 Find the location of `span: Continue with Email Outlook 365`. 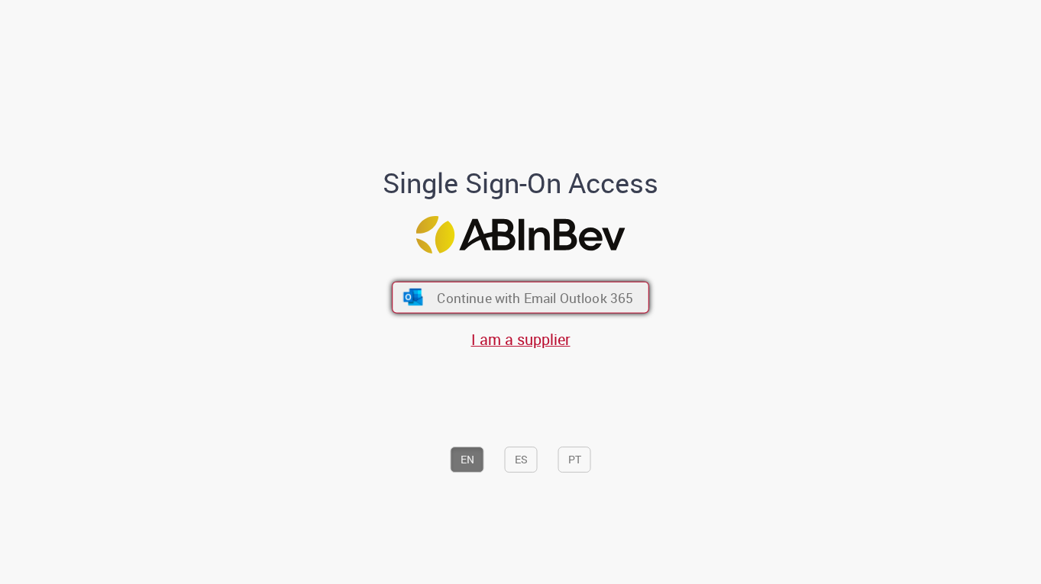

span: Continue with Email Outlook 365 is located at coordinates (535, 297).